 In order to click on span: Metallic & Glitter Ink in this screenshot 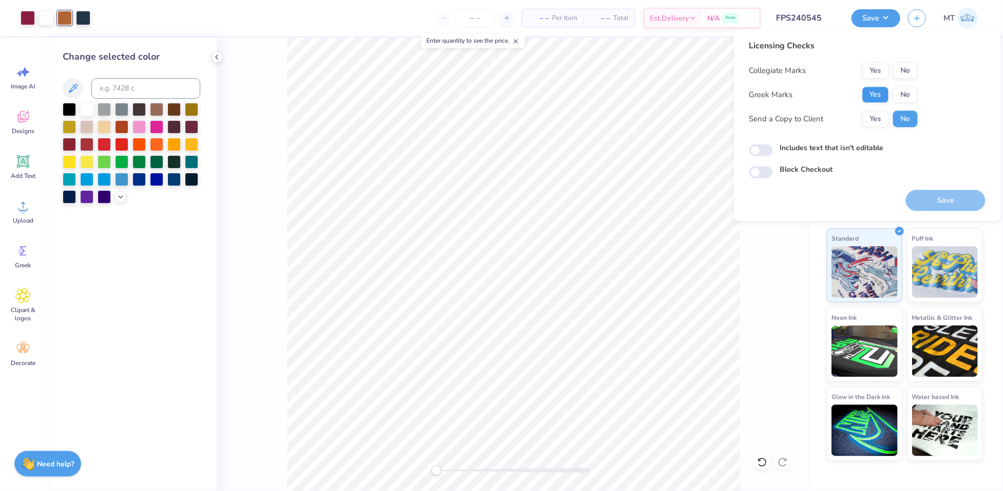, I will do `click(943, 317)`.